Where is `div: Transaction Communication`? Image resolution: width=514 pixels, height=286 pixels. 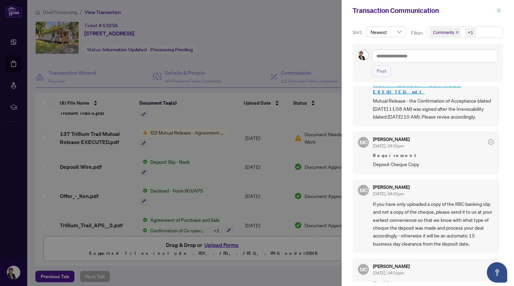
div: Transaction Communication is located at coordinates (423, 11).